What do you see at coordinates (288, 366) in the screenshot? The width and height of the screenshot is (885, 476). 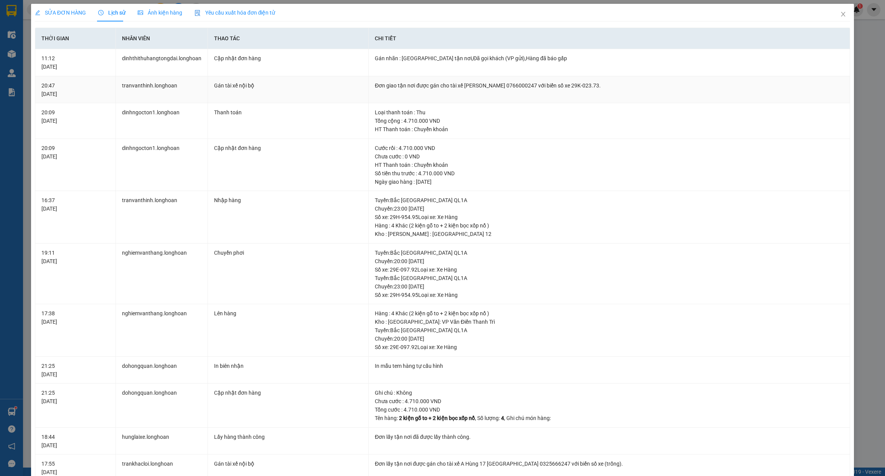 I see `div: In biên nhận` at bounding box center [288, 366].